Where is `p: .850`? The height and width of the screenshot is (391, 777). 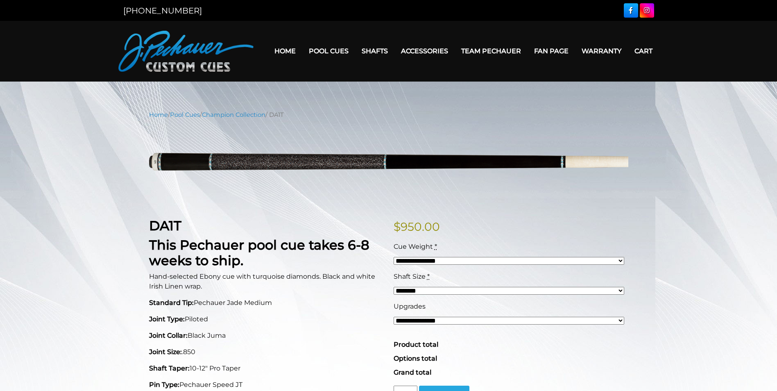
p: .850 is located at coordinates (266, 352).